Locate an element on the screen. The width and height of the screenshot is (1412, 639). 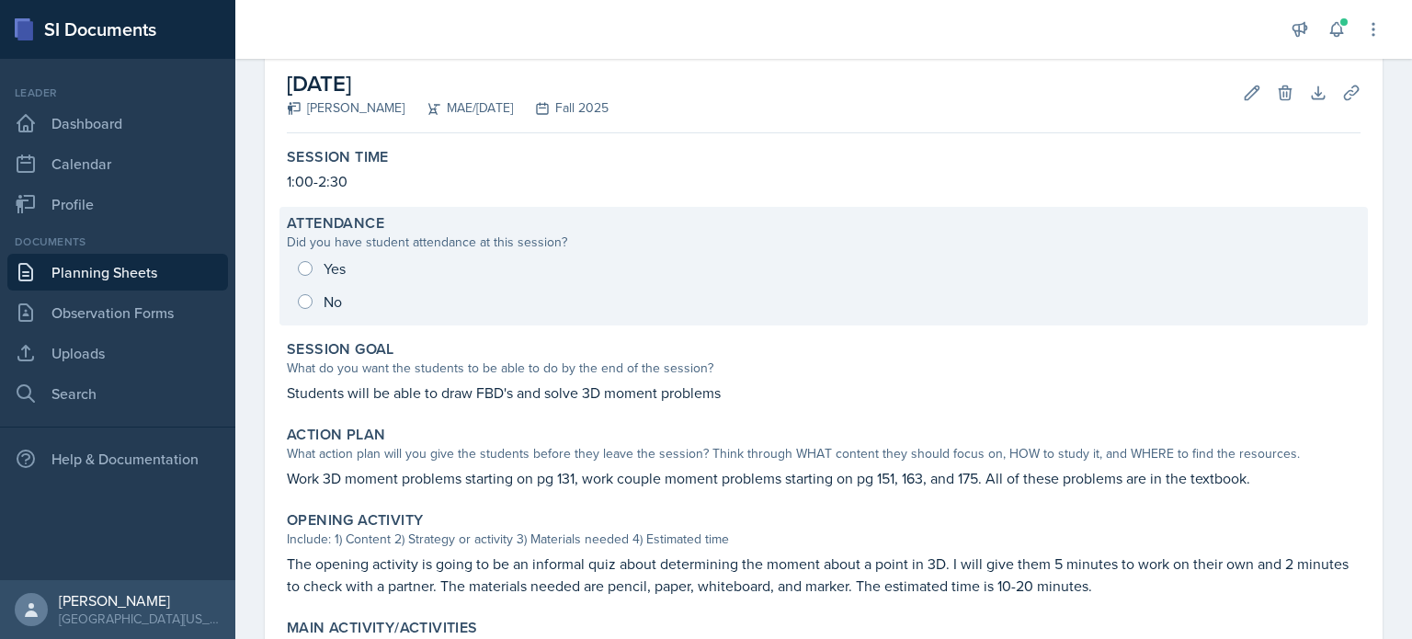
p: 1:00-2:30 is located at coordinates (823, 181).